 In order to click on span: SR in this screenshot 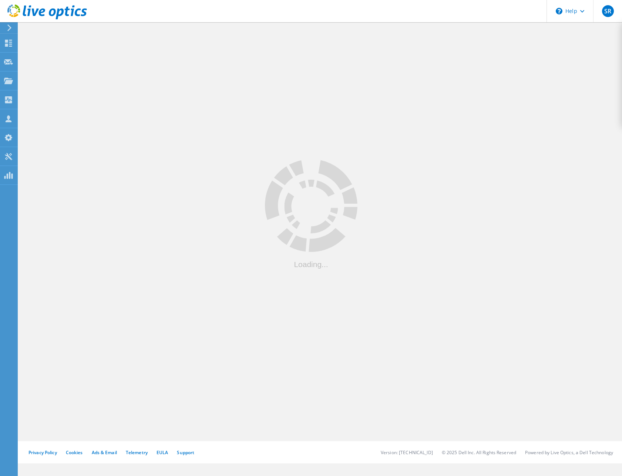, I will do `click(608, 11)`.